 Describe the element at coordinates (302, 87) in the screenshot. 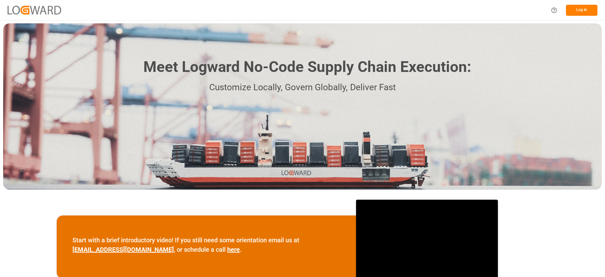

I see `p: Customize Locally, Govern Globally, Deliver Fast` at that location.